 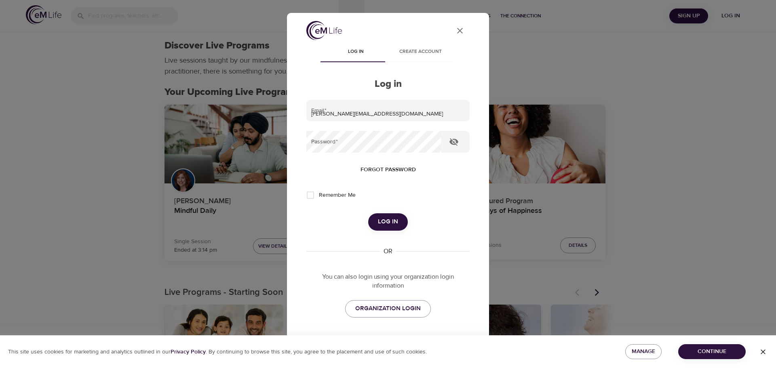 What do you see at coordinates (388, 309) in the screenshot?
I see `span: ORGANIZATION LOGIN` at bounding box center [388, 309].